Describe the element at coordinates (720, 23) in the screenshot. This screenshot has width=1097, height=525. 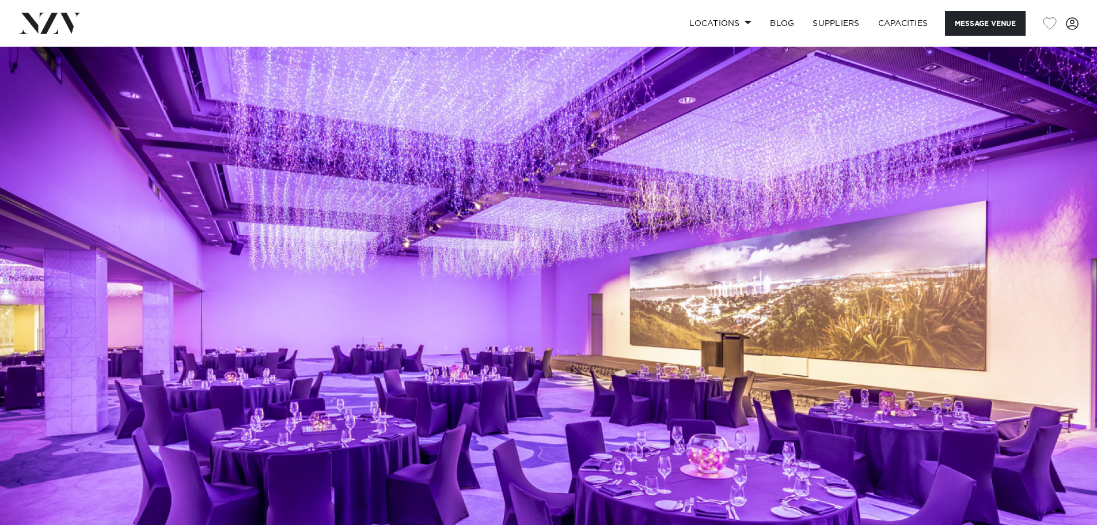
I see `a: Locations` at that location.